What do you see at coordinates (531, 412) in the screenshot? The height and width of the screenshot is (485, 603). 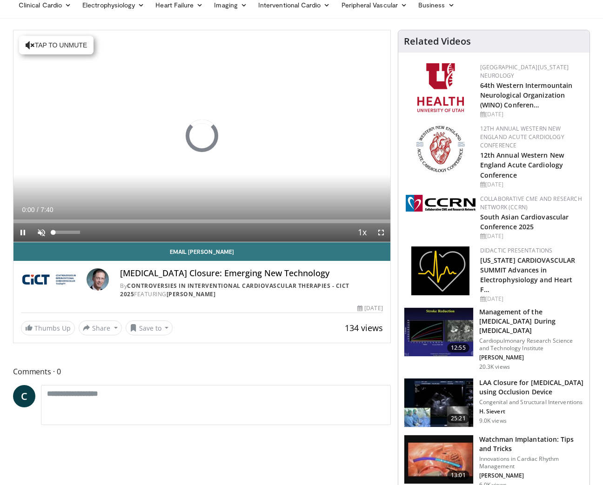 I see `p: H. Sievert` at bounding box center [531, 412].